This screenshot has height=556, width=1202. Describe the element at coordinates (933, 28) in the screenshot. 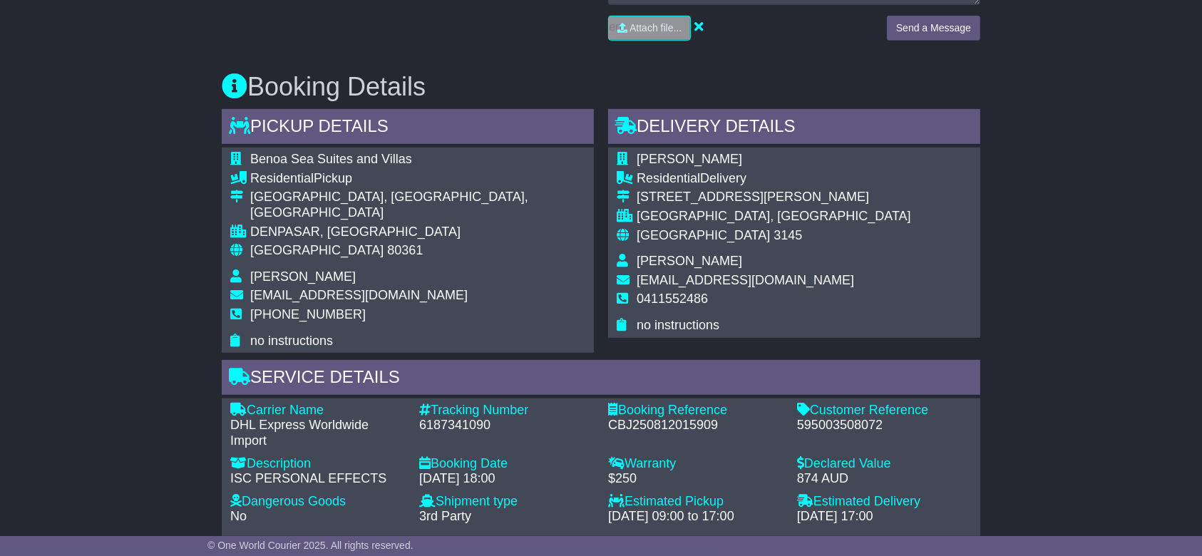

I see `button: Send a Message` at that location.